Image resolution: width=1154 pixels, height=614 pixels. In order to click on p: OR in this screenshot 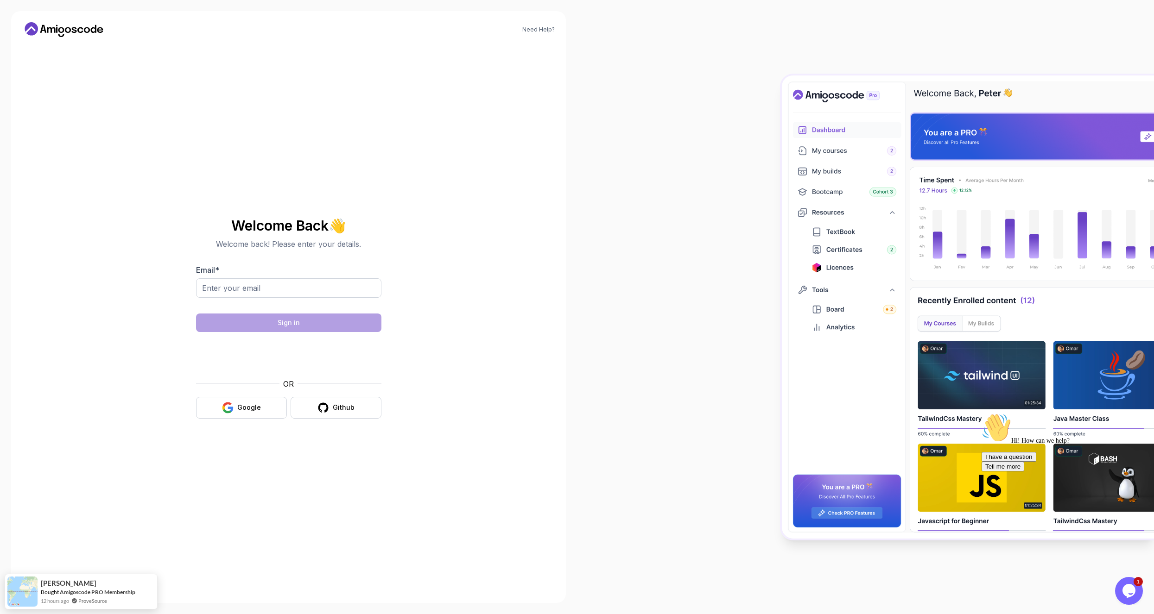, I will do `click(288, 384)`.